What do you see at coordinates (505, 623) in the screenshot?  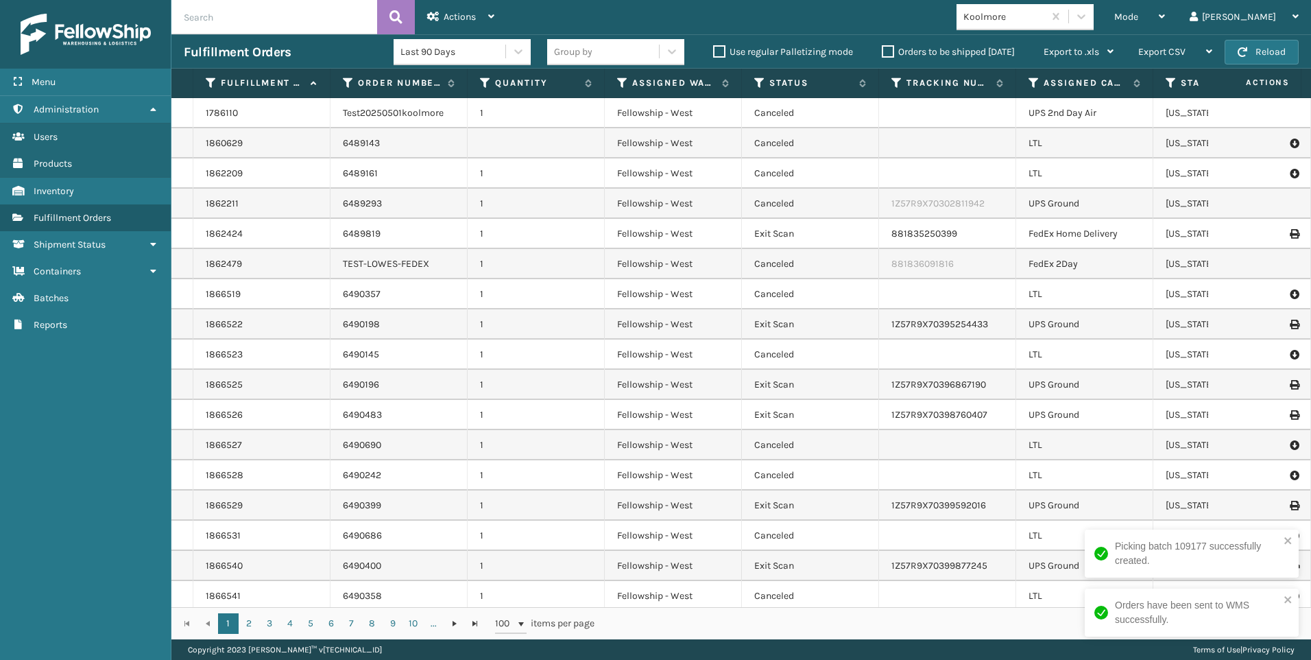 I see `span: 100` at bounding box center [505, 623].